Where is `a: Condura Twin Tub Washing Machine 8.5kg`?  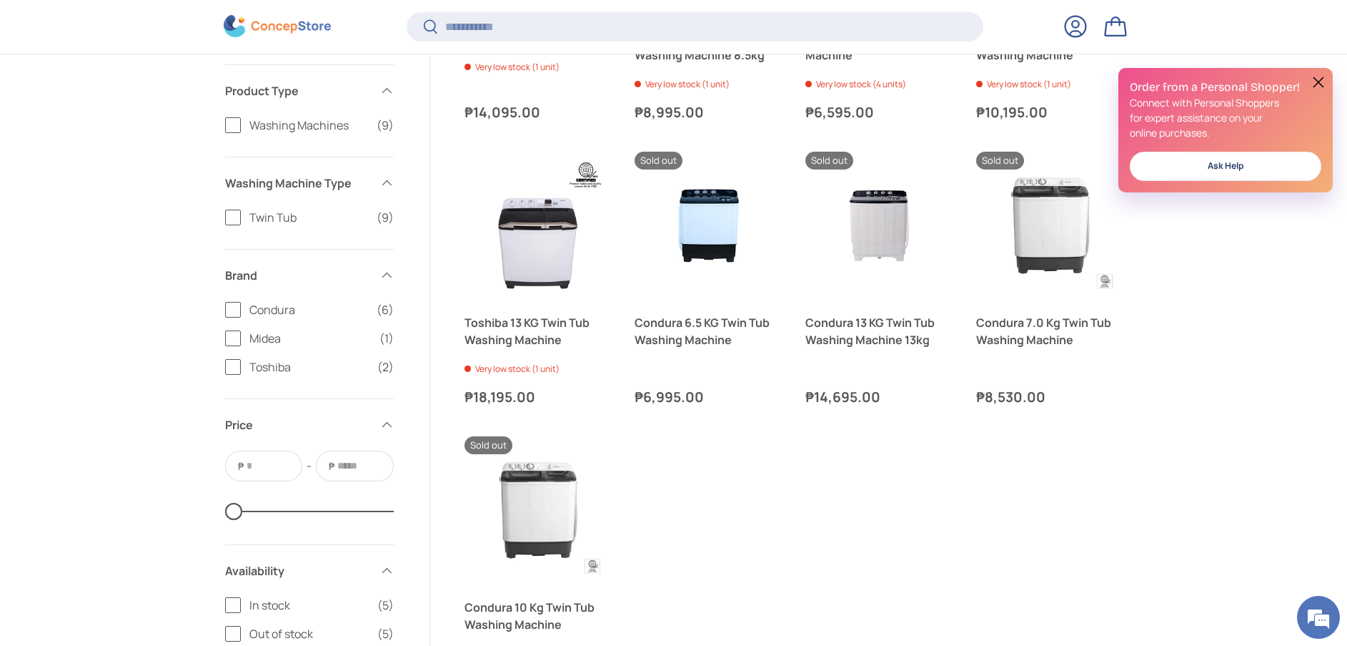
a: Condura Twin Tub Washing Machine 8.5kg is located at coordinates (708, 46).